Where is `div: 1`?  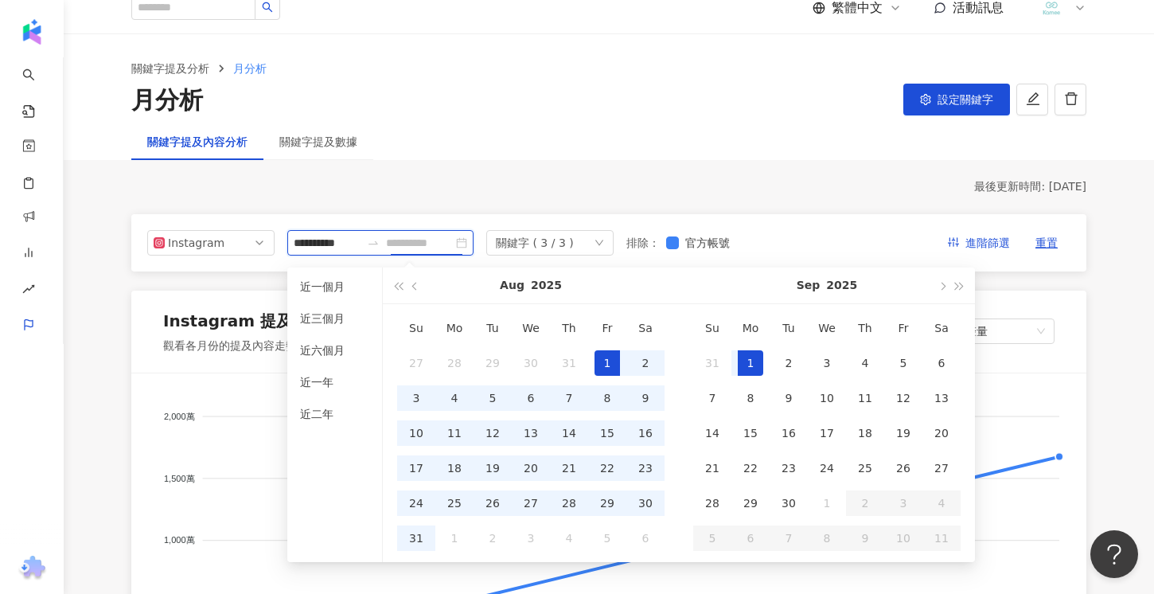 div: 1 is located at coordinates (455, 538).